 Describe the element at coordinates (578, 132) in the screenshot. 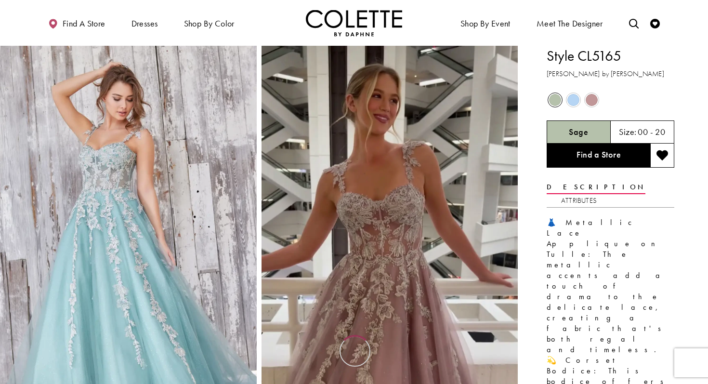

I see `h5: Chosen color` at that location.